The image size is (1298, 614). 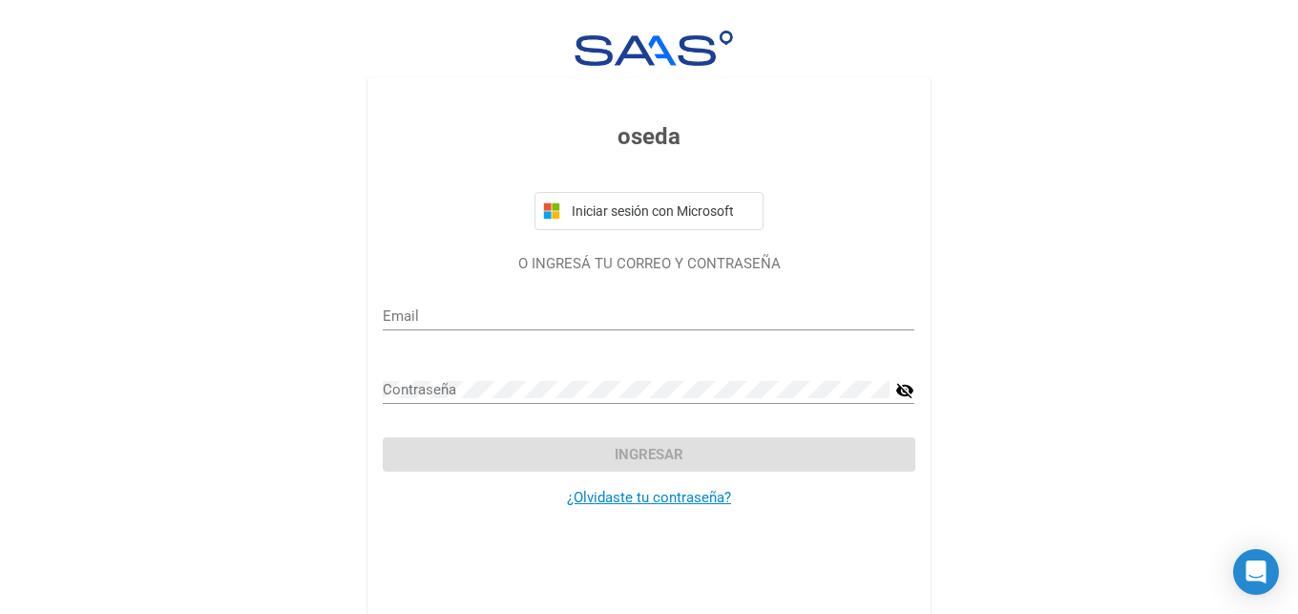 I want to click on p: O INGRESÁ TU CORREO Y CONTRASEÑA, so click(x=648, y=263).